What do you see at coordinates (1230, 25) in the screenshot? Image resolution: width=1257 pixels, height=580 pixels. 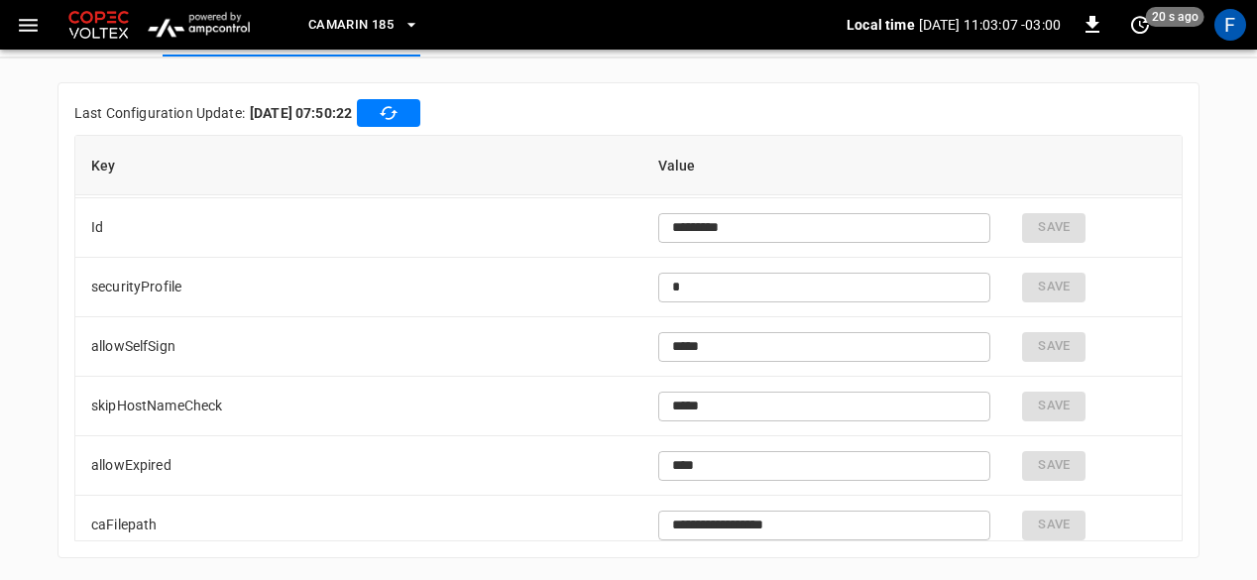 I see `div: profile-icon` at bounding box center [1230, 25].